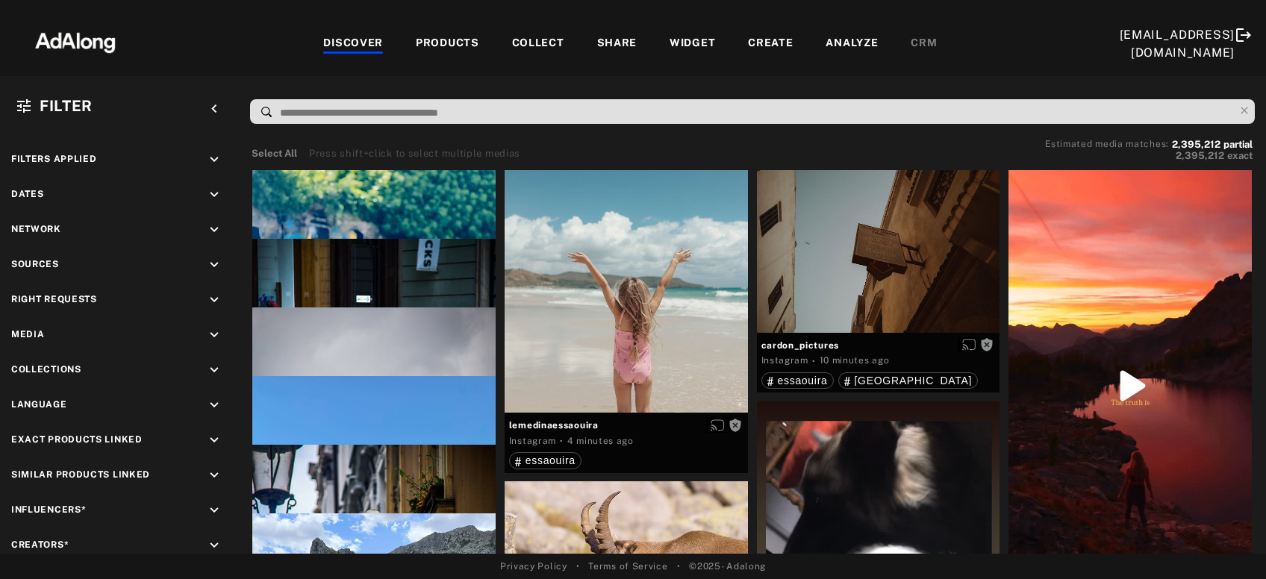  I want to click on span: Dates, so click(28, 194).